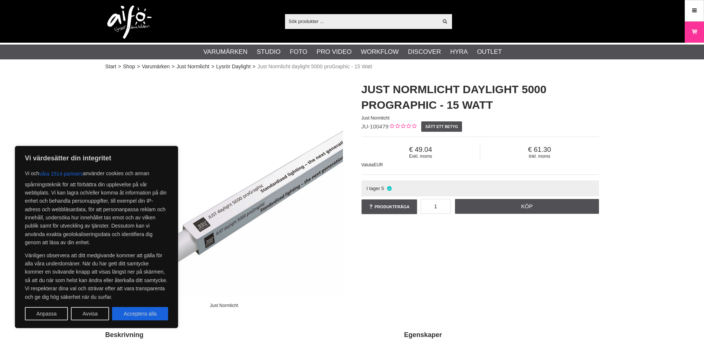 This screenshot has width=704, height=343. What do you see at coordinates (97, 237) in the screenshot?
I see `div: Vi värdesätter din integritet` at bounding box center [97, 237].